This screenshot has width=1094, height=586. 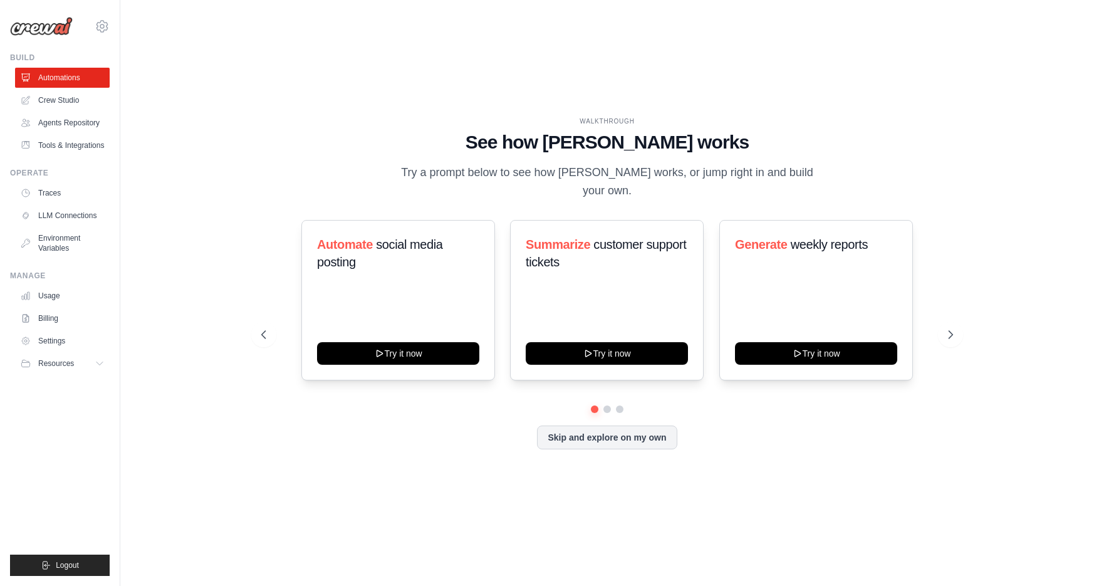 What do you see at coordinates (62, 123) in the screenshot?
I see `a: Agents Repository` at bounding box center [62, 123].